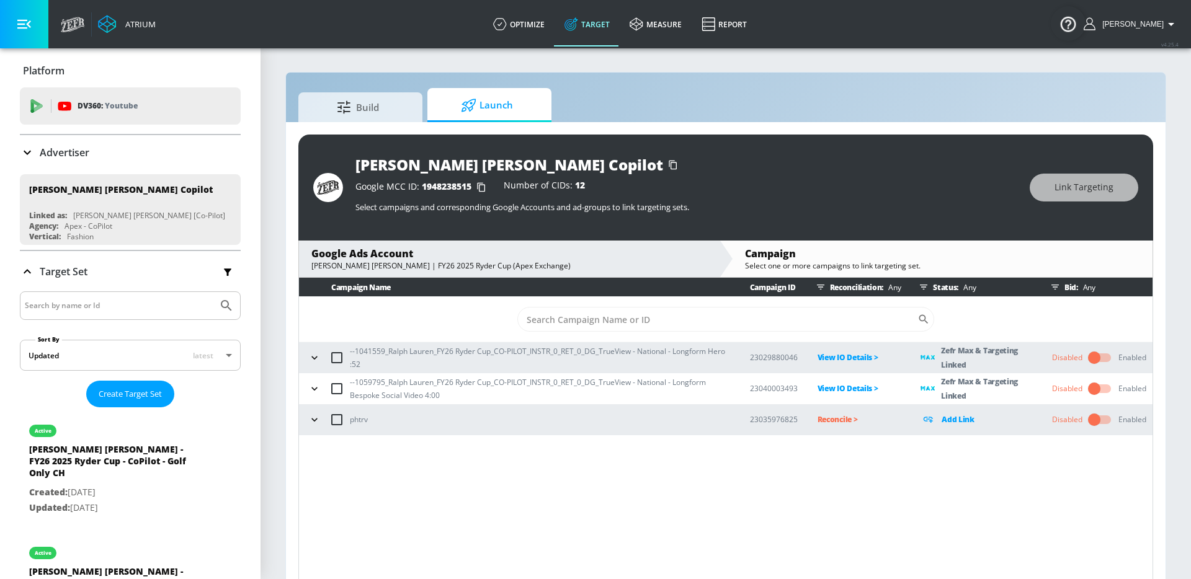 The height and width of the screenshot is (579, 1191). Describe the element at coordinates (656, 24) in the screenshot. I see `a: measure` at that location.